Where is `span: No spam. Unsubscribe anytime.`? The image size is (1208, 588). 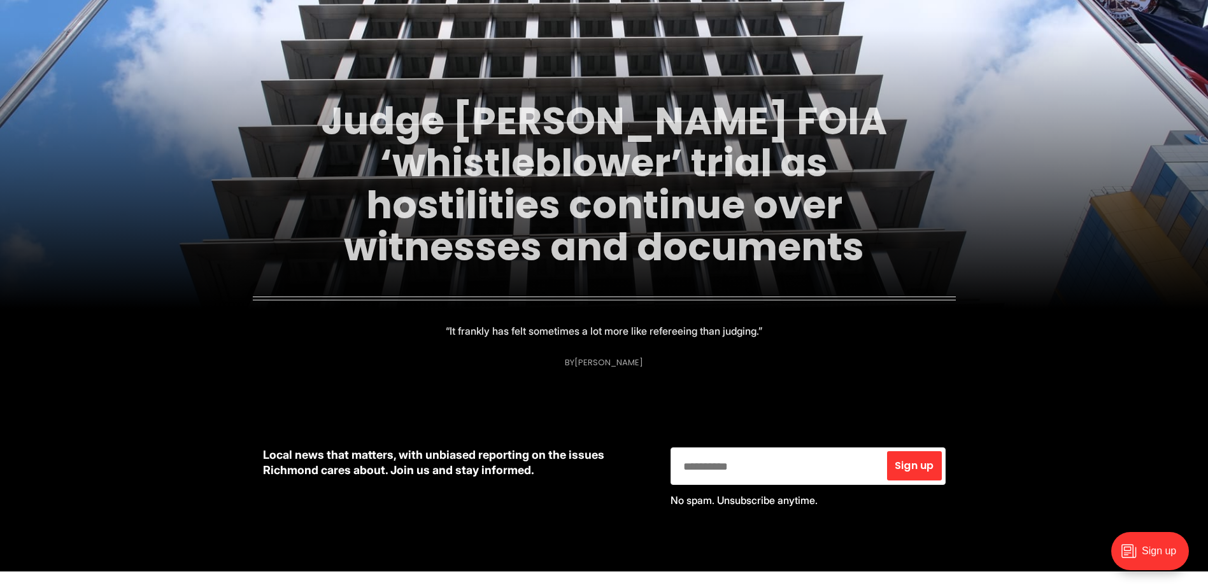 span: No spam. Unsubscribe anytime. is located at coordinates (744, 501).